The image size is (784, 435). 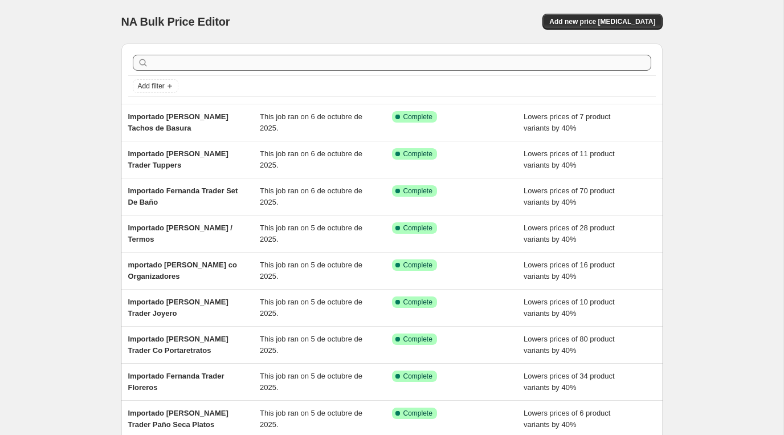 What do you see at coordinates (175, 22) in the screenshot?
I see `span: NA Bulk Price Editor` at bounding box center [175, 22].